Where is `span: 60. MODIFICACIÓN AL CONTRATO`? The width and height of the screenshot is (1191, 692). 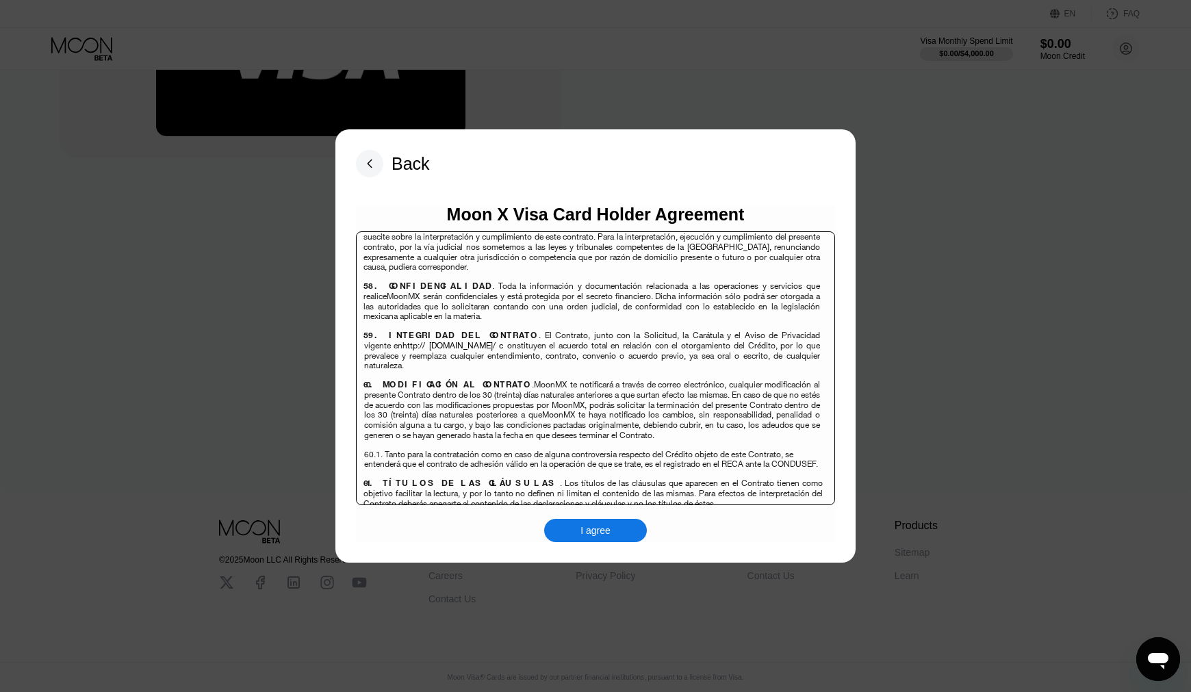 span: 60. MODIFICACIÓN AL CONTRATO is located at coordinates (447, 384).